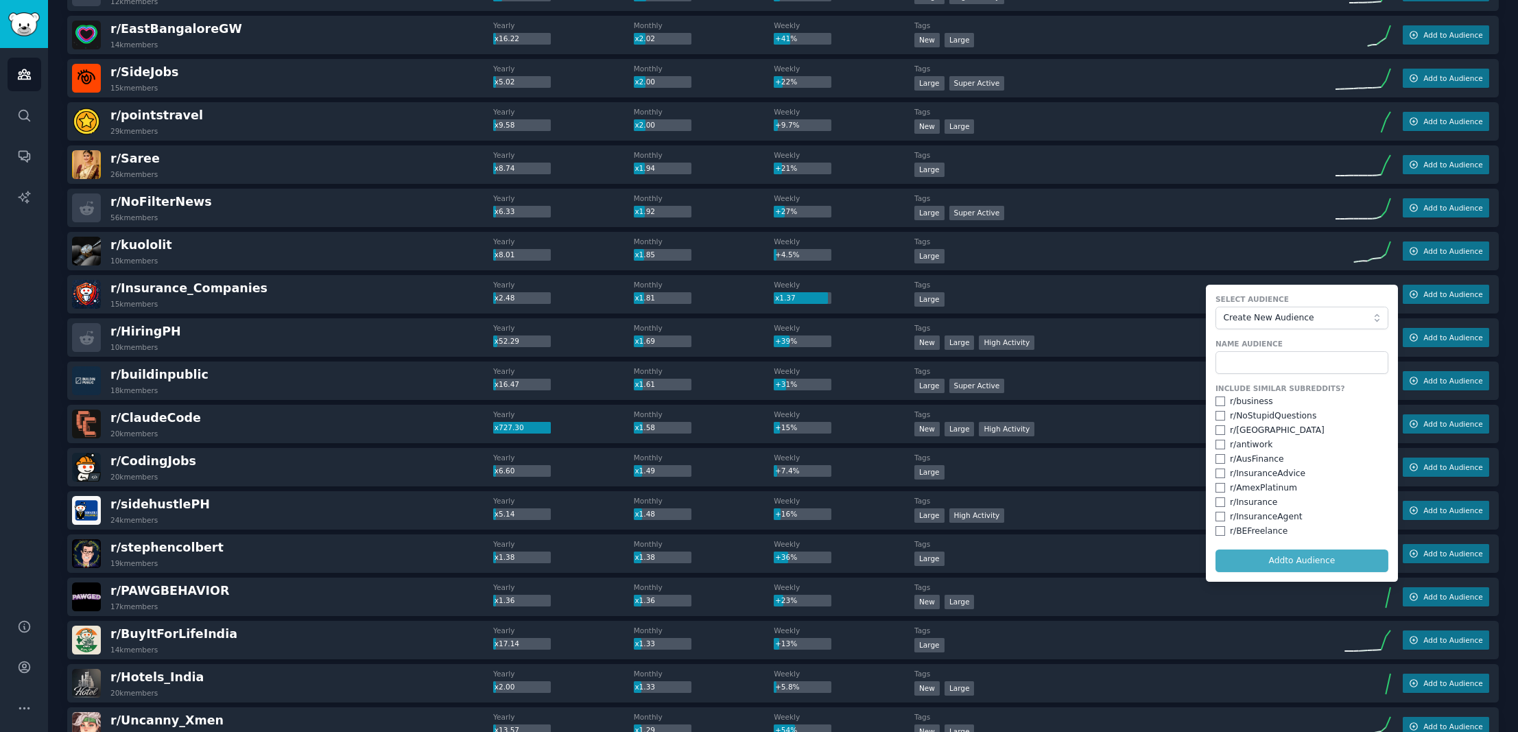 This screenshot has width=1518, height=732. Describe the element at coordinates (786, 427) in the screenshot. I see `span: +15%` at that location.